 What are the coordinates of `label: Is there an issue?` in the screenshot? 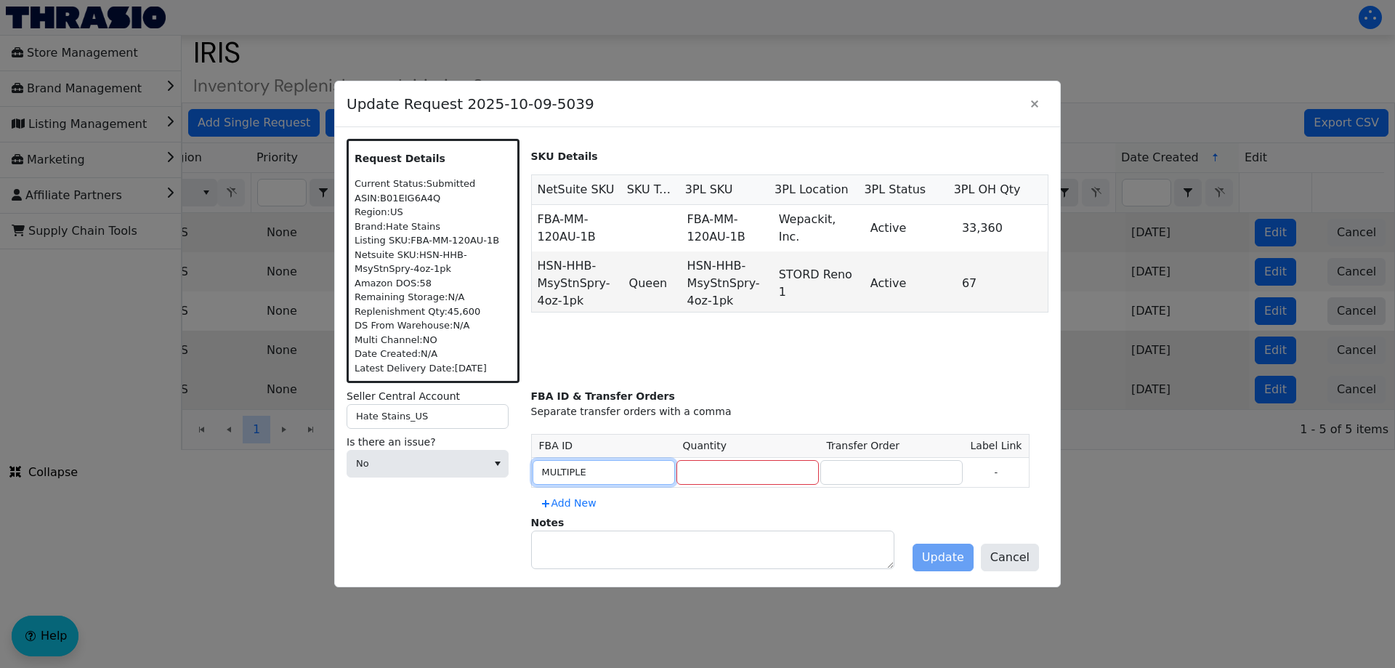 It's located at (433, 442).